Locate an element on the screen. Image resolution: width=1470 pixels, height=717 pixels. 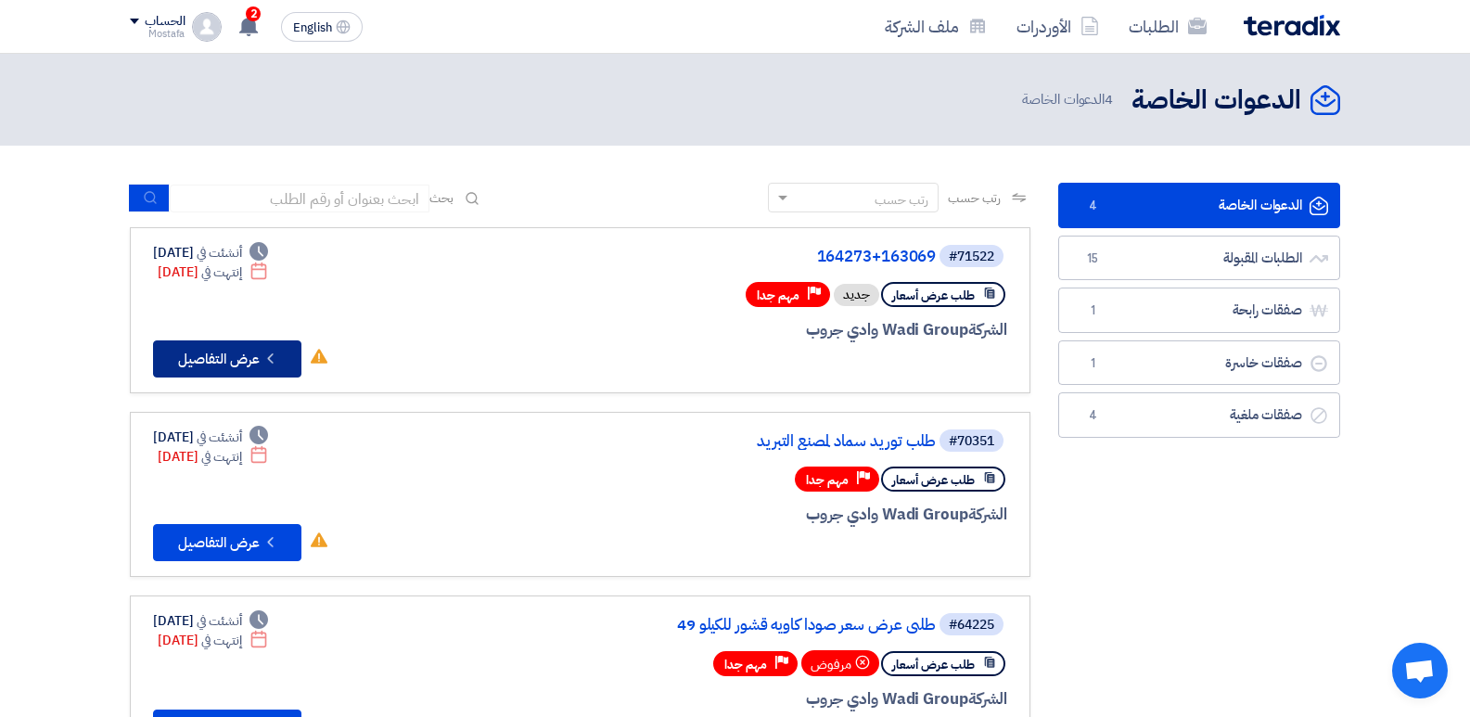
div: #71522 is located at coordinates (971, 257).